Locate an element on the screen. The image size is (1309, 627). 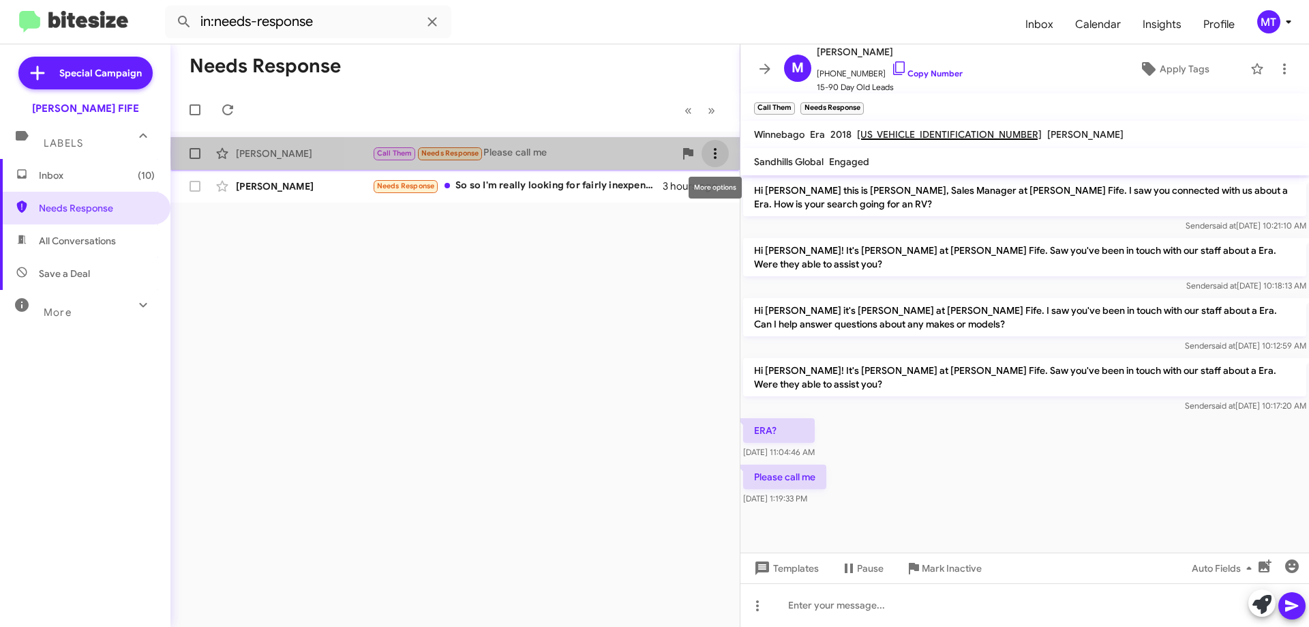
div: So so I'm really looking for fairly inexpensive RV real class for you class a I don't care which ... is located at coordinates (518, 186).